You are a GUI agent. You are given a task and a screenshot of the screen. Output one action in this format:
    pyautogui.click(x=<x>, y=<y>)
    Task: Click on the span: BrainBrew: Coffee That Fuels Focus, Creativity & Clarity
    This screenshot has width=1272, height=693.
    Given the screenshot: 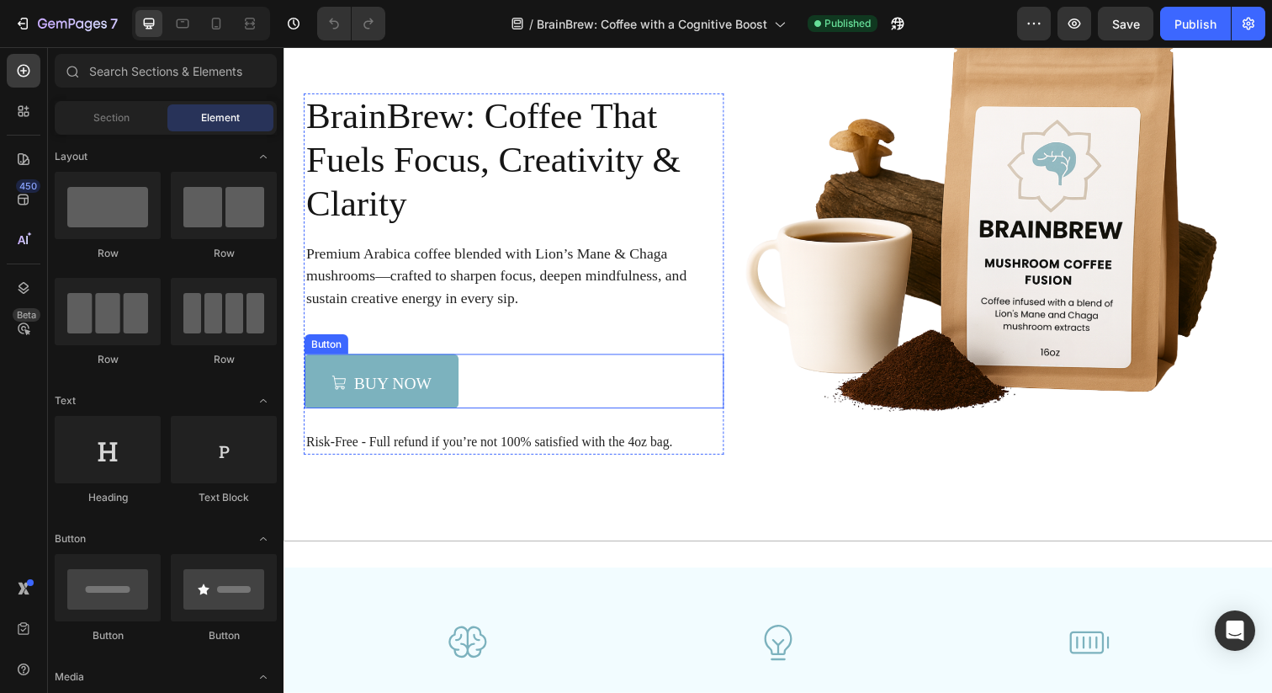 What is the action you would take?
    pyautogui.click(x=214, y=114)
    